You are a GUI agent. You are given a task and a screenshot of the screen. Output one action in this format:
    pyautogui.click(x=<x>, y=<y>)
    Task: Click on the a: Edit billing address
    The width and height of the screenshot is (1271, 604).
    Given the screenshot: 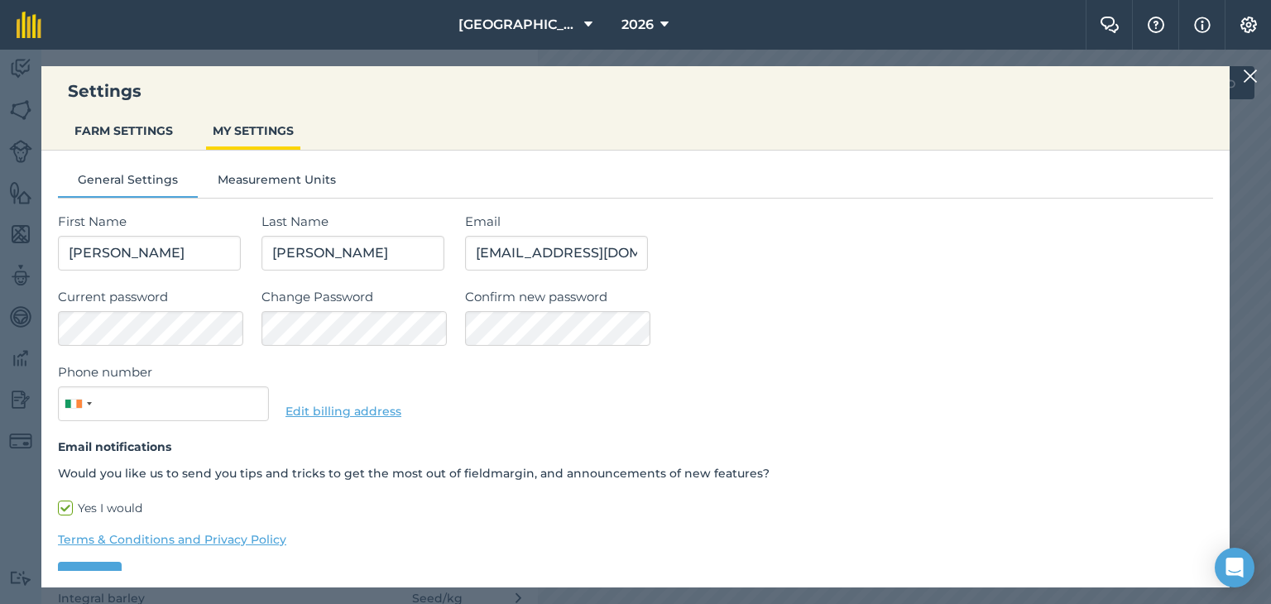 What is the action you would take?
    pyautogui.click(x=343, y=411)
    